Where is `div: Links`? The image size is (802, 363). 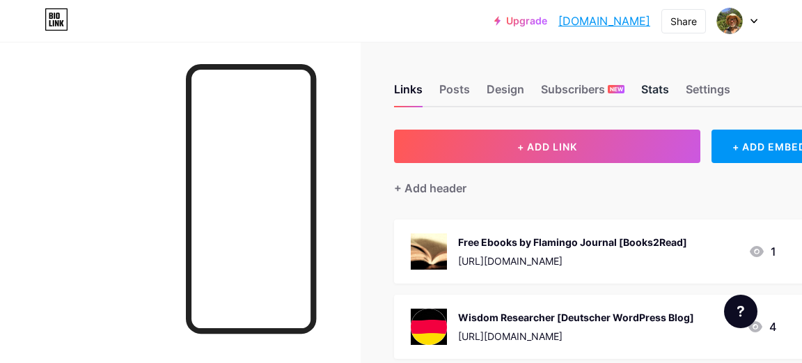 div: Links is located at coordinates (408, 93).